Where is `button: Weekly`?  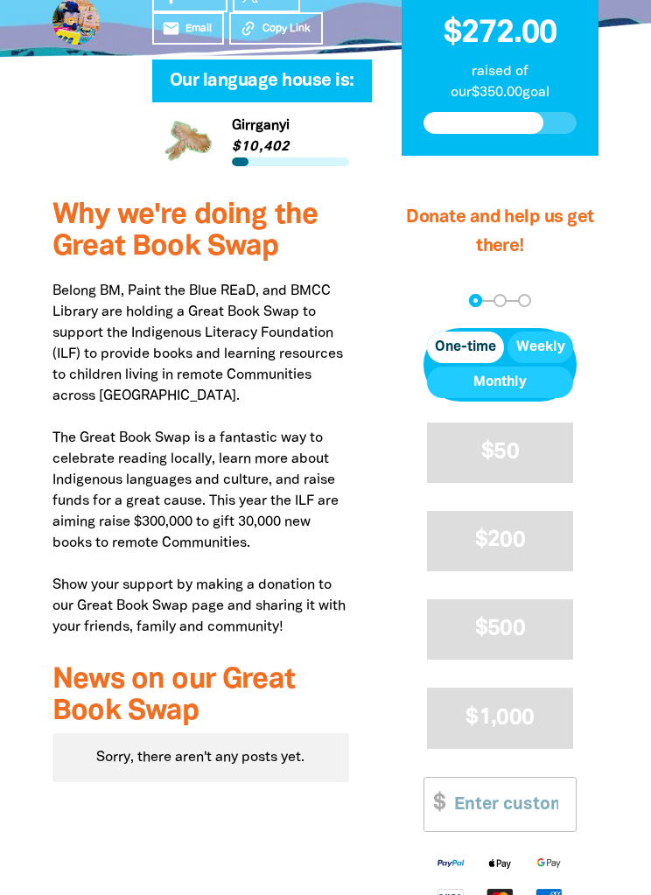
button: Weekly is located at coordinates (540, 347).